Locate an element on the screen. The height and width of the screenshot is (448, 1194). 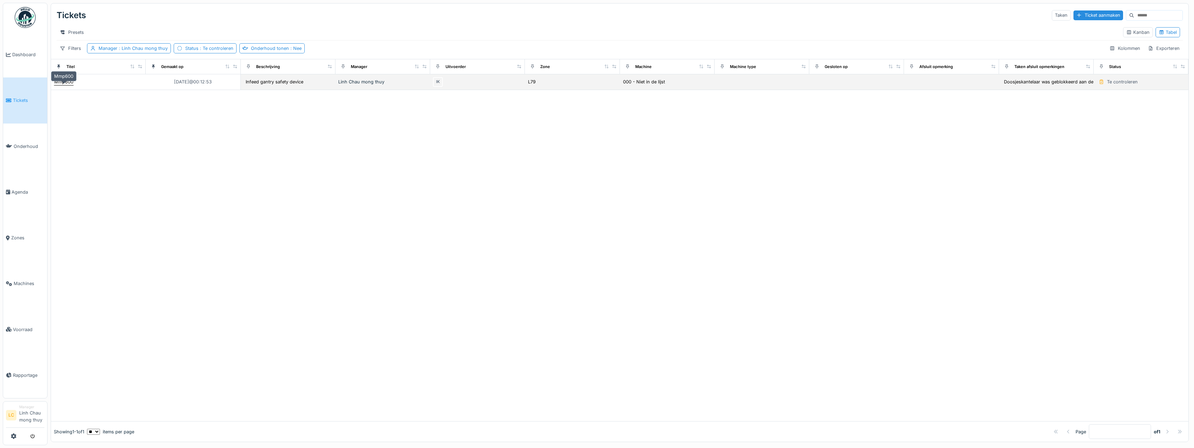
div: Machine type is located at coordinates (743, 67).